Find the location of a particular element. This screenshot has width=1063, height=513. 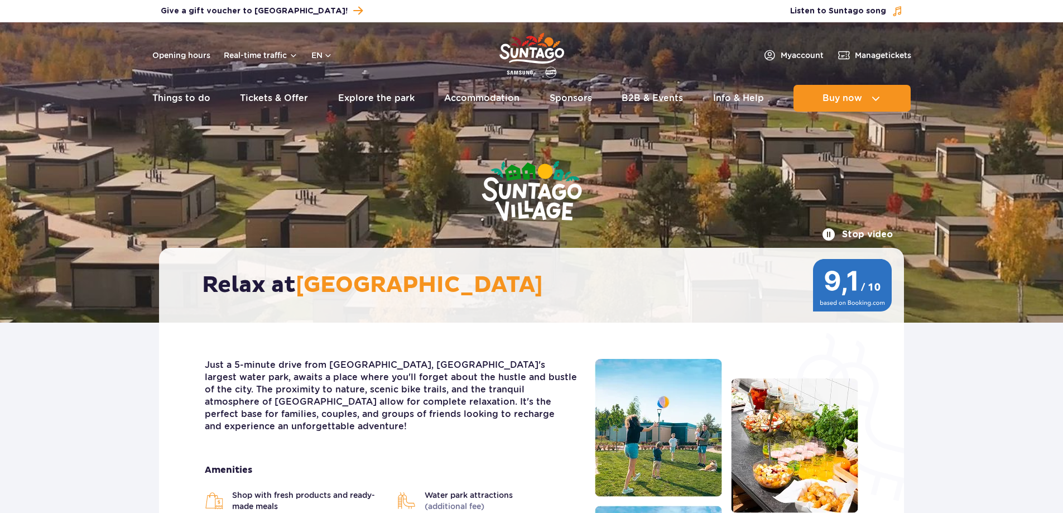

span: (additional fee) is located at coordinates (454, 506).